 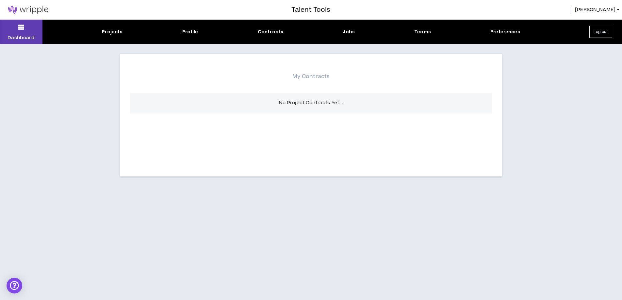 I want to click on div: Teams, so click(x=422, y=32).